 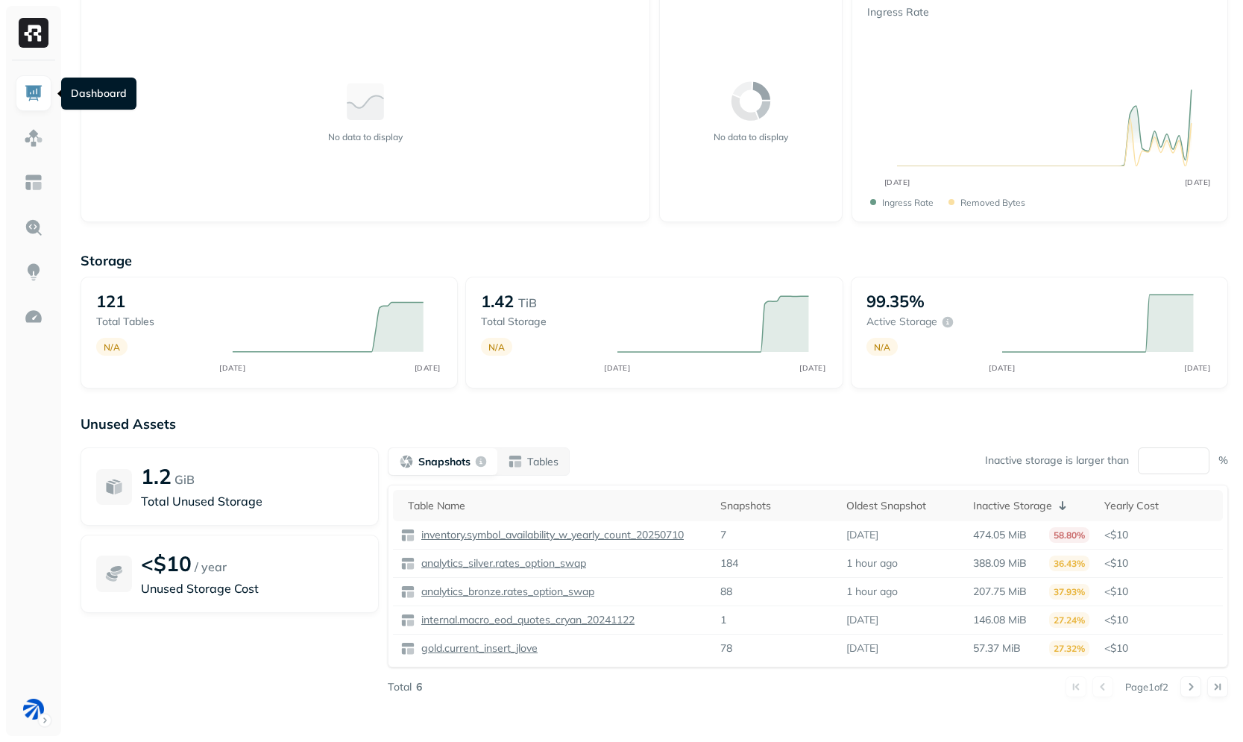 What do you see at coordinates (556, 506) in the screenshot?
I see `div: Table Name` at bounding box center [556, 506].